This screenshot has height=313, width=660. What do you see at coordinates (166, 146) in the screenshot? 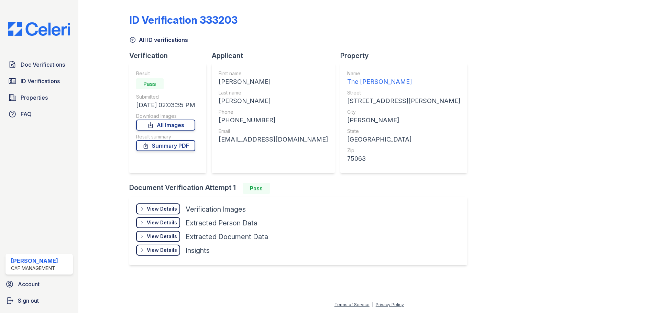
I see `a: Summary PDF` at bounding box center [166, 146].